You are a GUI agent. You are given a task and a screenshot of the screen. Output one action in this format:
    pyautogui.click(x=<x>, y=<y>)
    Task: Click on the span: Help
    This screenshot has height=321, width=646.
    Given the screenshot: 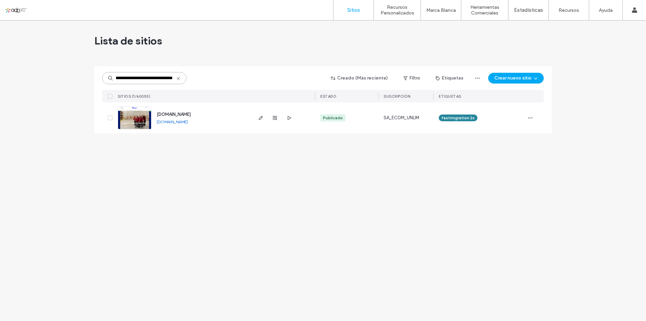 What is the action you would take?
    pyautogui.click(x=22, y=8)
    